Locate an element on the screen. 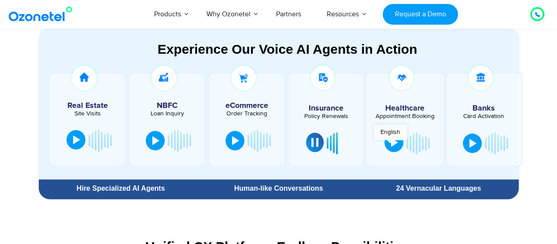  div: Appointment Booking is located at coordinates (405, 116).